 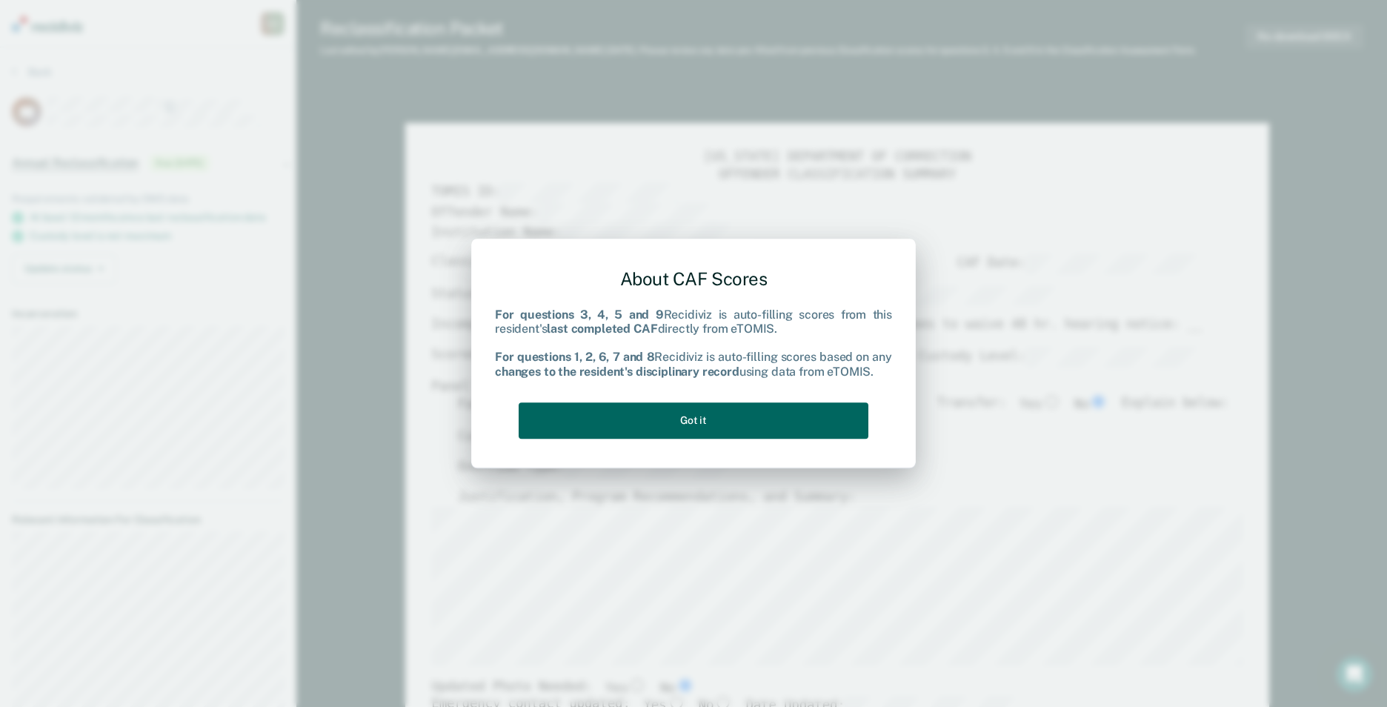 What do you see at coordinates (579, 314) in the screenshot?
I see `b: For questions 3, 4, 5 and 9` at bounding box center [579, 314].